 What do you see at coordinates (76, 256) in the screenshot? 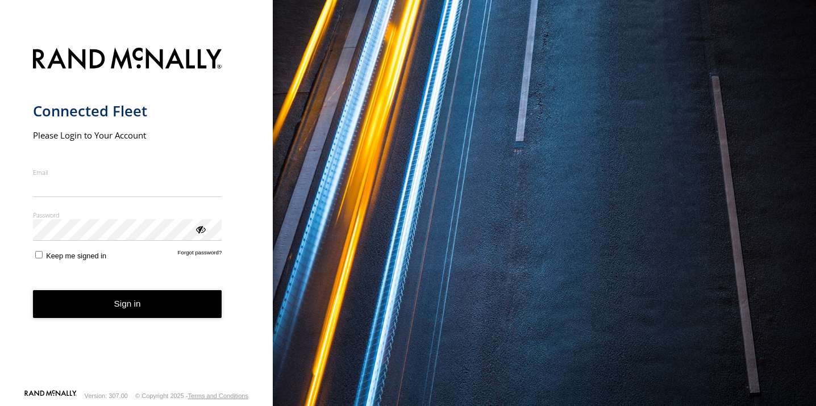
I see `span: Keep me signed in` at bounding box center [76, 256].